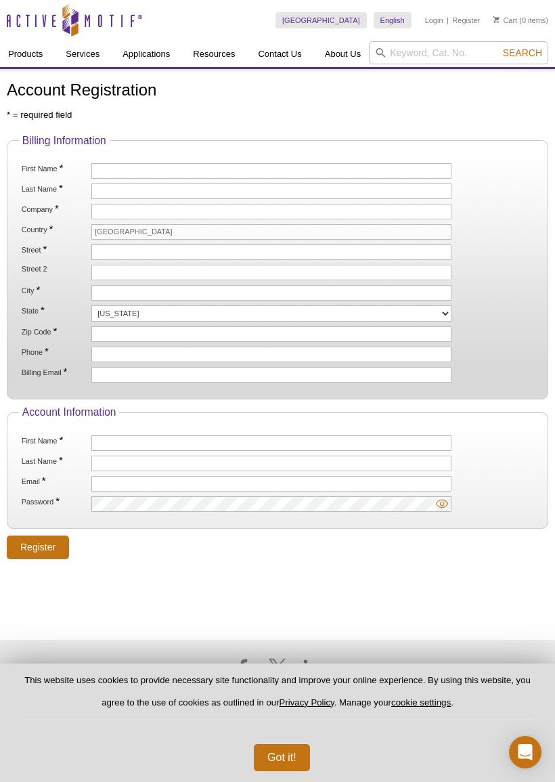 This screenshot has height=782, width=555. What do you see at coordinates (55, 331) in the screenshot?
I see `label: Zip Code` at bounding box center [55, 331].